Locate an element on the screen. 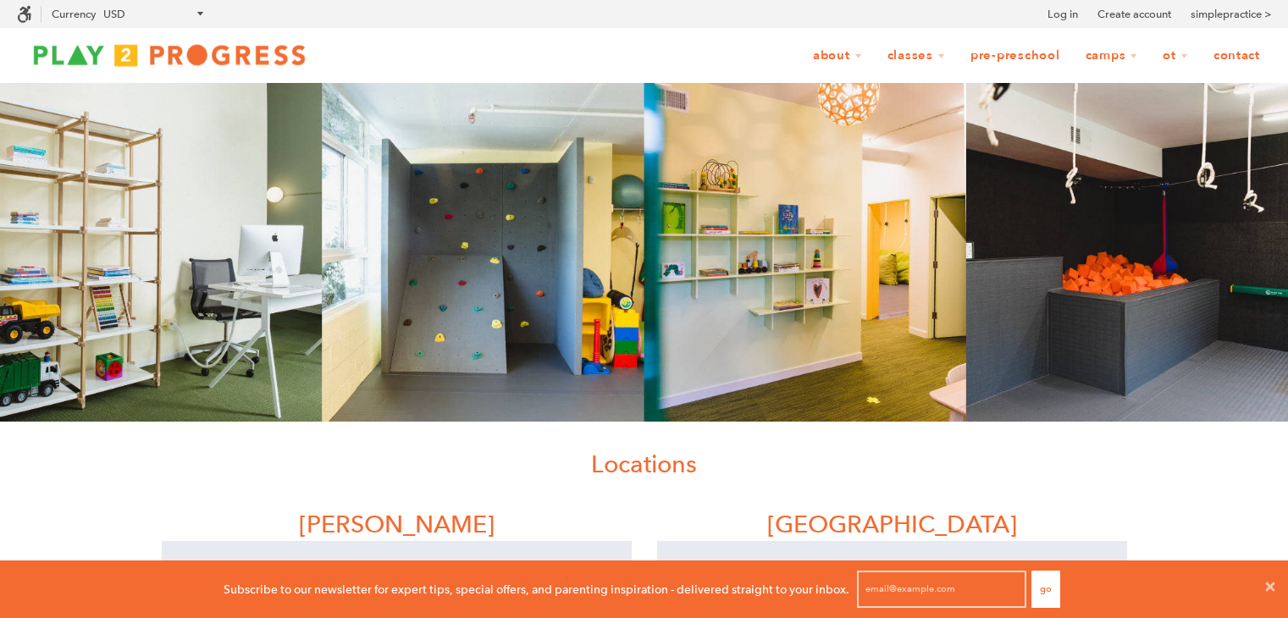 Image resolution: width=1288 pixels, height=618 pixels. a: Contact is located at coordinates (1236, 56).